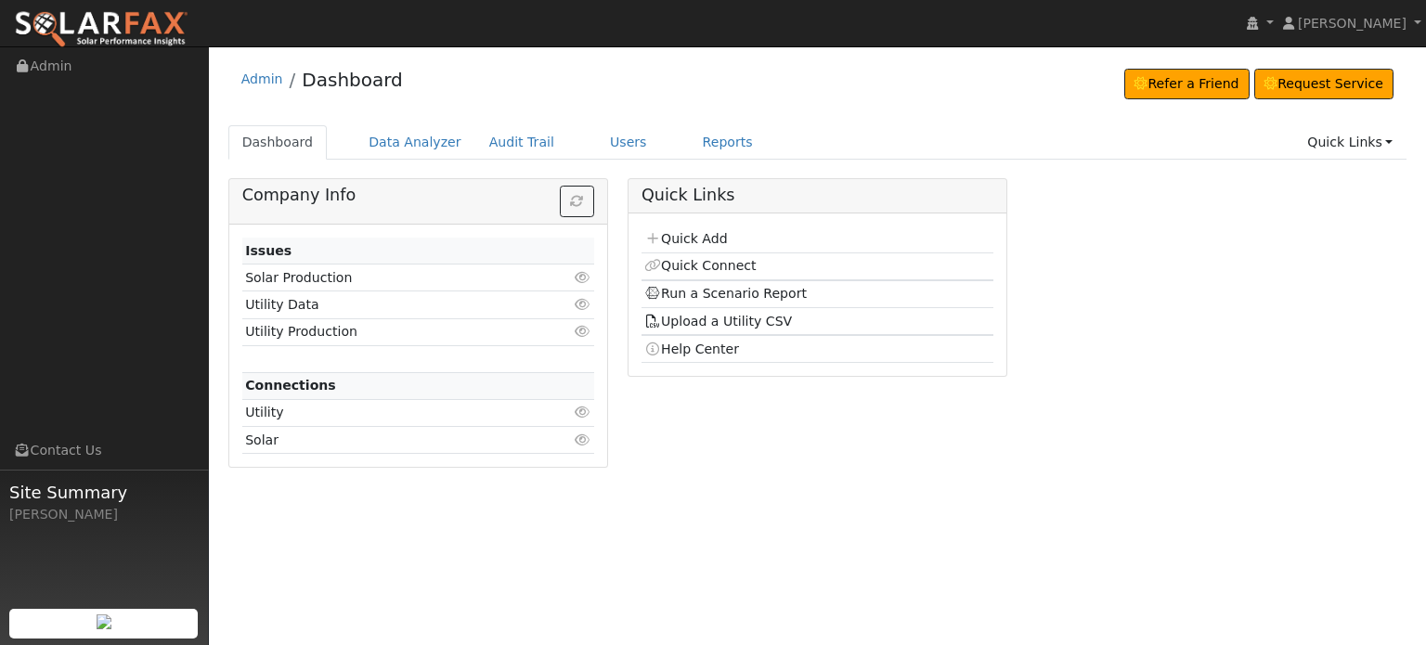  I want to click on h5: Company Info, so click(418, 195).